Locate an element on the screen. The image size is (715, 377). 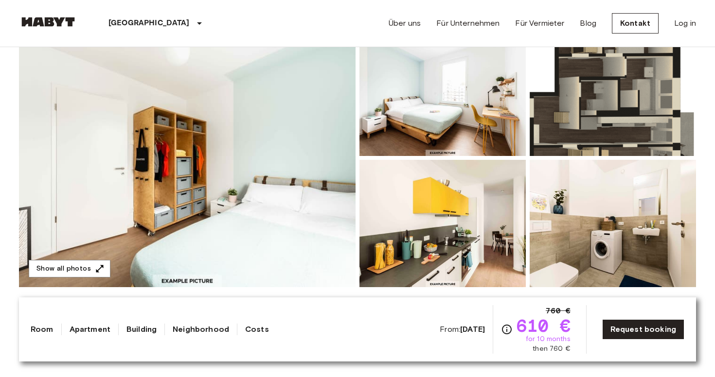
a: Neighborhood is located at coordinates (201, 330).